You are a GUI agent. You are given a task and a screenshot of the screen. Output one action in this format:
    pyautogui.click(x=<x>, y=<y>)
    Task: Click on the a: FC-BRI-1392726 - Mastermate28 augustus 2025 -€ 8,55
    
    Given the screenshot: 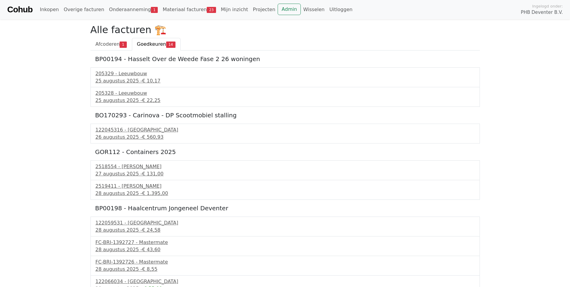 What is the action you would take?
    pyautogui.click(x=285, y=265)
    